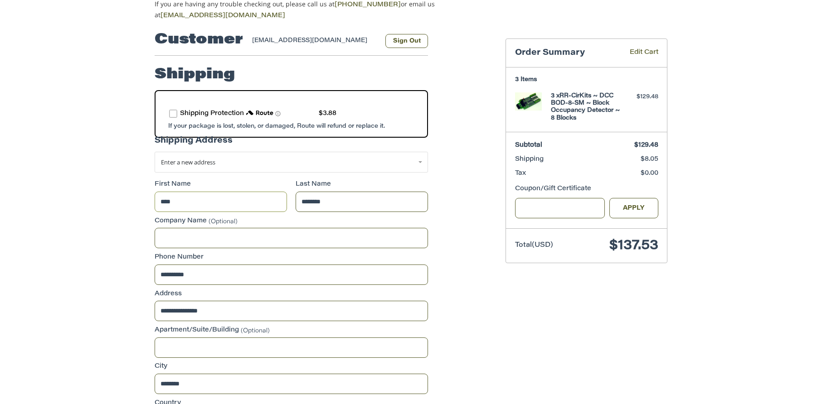 The height and width of the screenshot is (404, 822). Describe the element at coordinates (634, 208) in the screenshot. I see `button: Apply` at that location.